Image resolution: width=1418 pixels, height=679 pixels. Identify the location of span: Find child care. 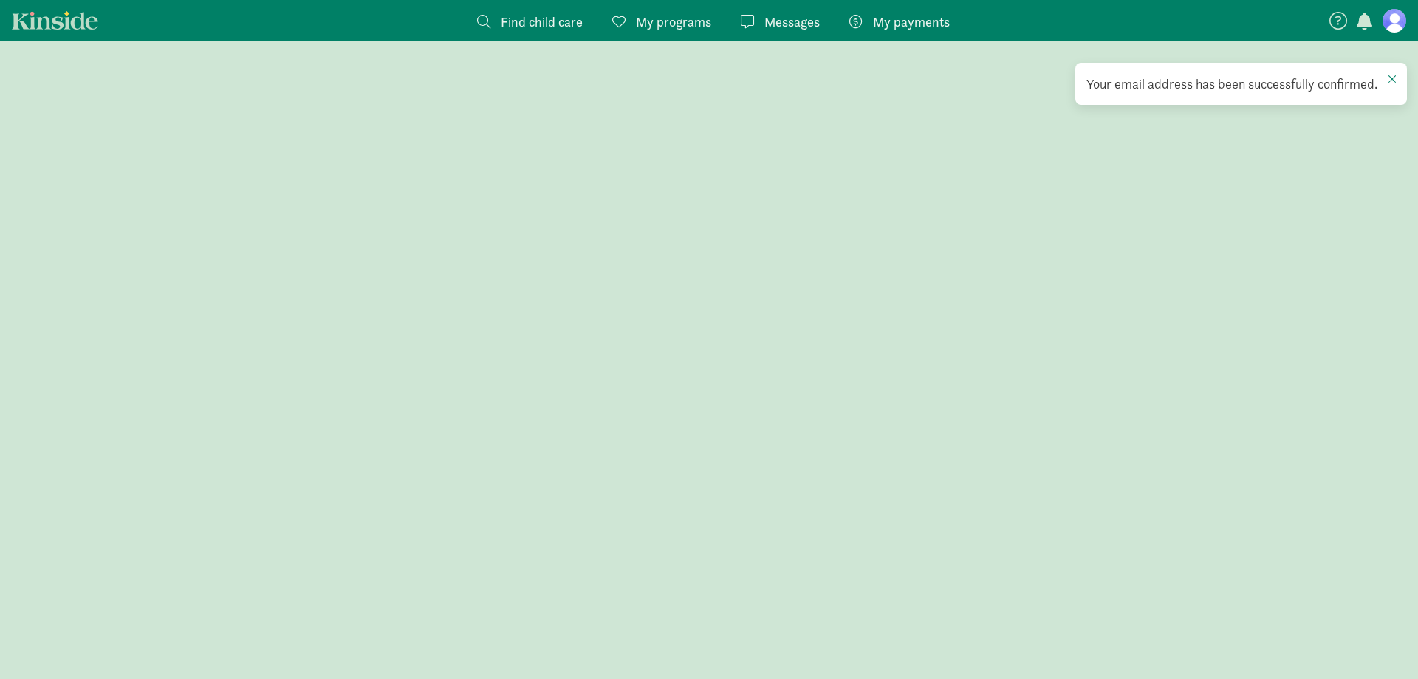
(542, 21).